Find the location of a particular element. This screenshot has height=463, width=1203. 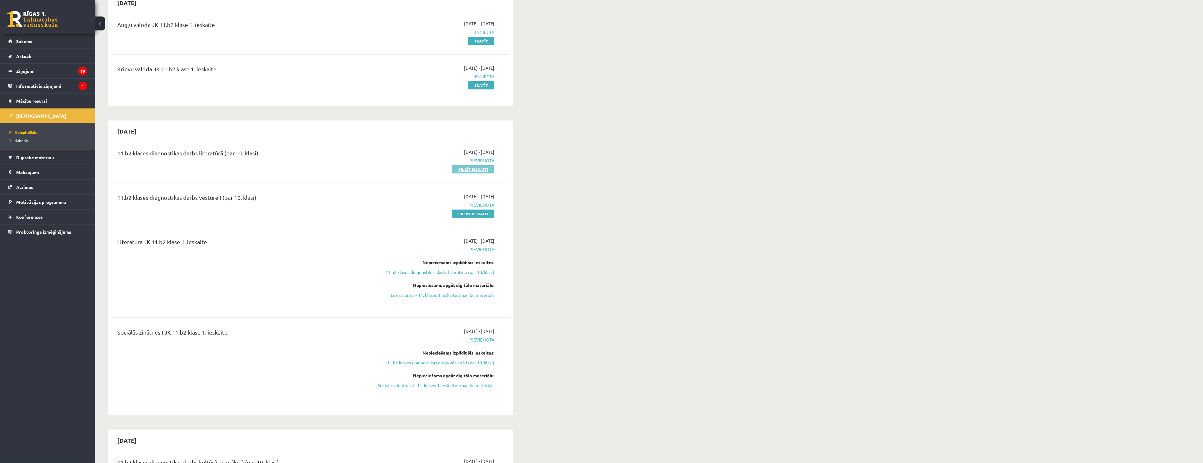

div: Krievu valoda JK 11.b2 klase 1. ieskaite is located at coordinates (241, 70).